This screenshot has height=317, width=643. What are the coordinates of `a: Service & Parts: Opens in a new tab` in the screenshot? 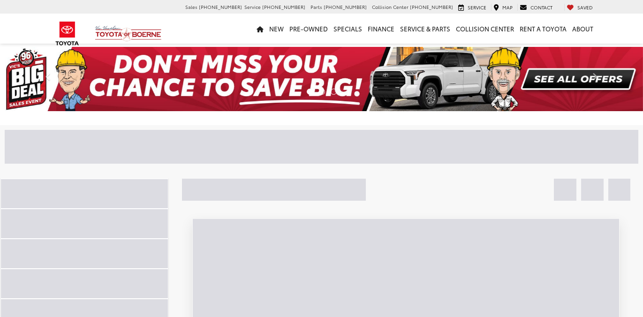 It's located at (425, 29).